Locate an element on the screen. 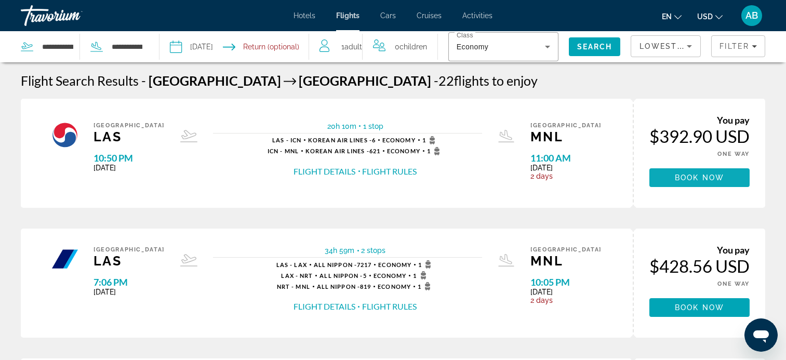 This screenshot has height=360, width=786. span: 11:00 AM is located at coordinates (566, 158).